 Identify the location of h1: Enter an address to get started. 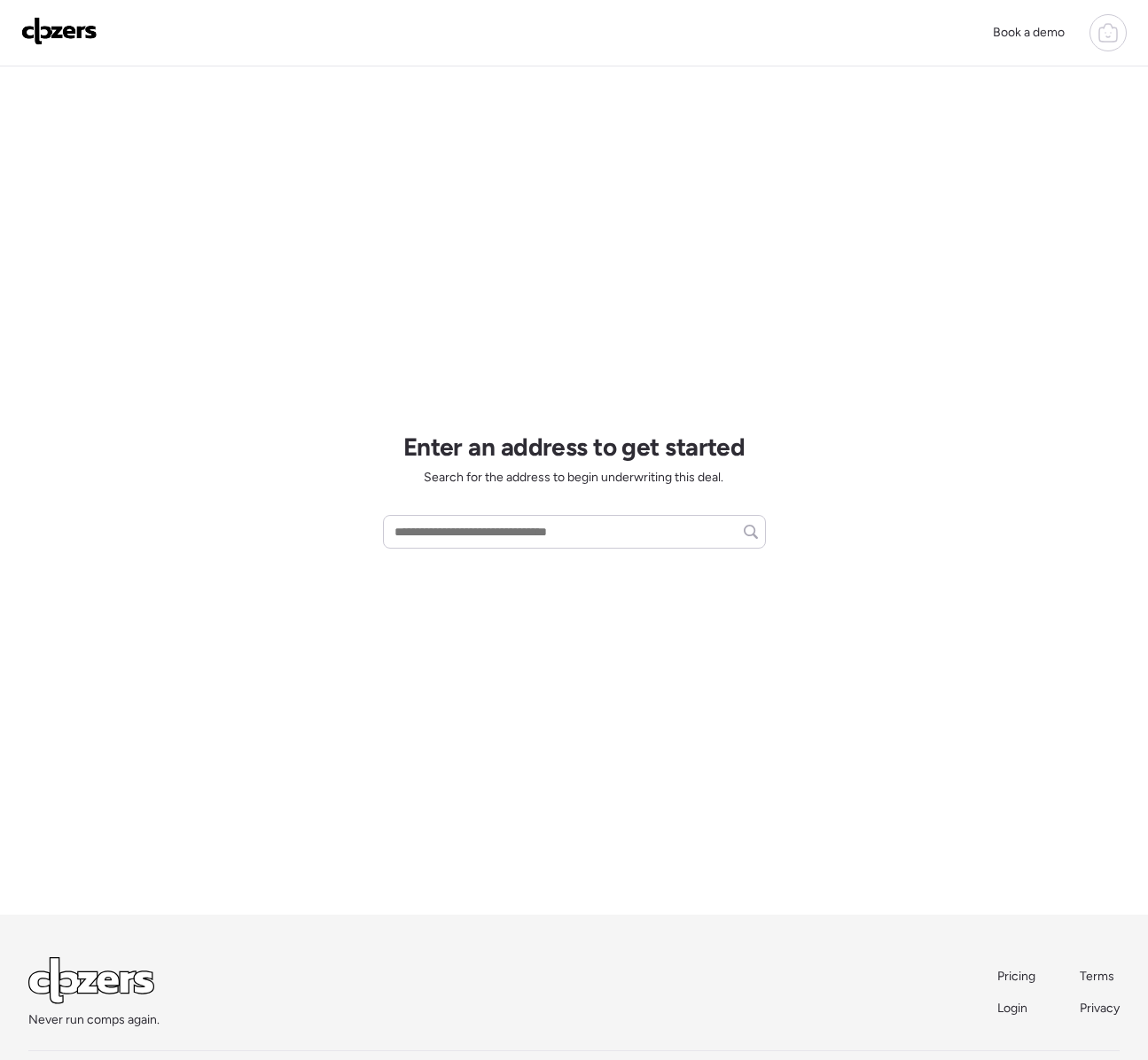
(574, 447).